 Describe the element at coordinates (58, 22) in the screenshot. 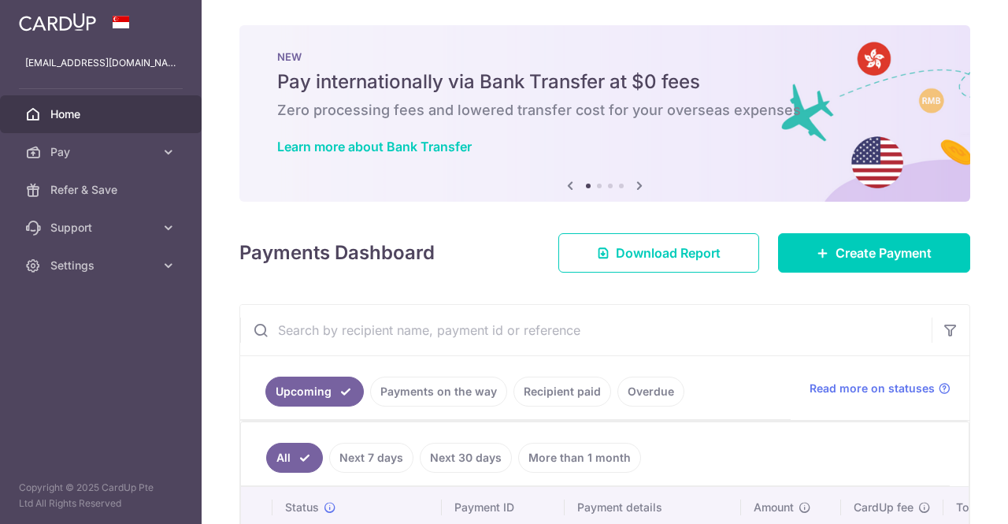

I see `img: CardUp` at that location.